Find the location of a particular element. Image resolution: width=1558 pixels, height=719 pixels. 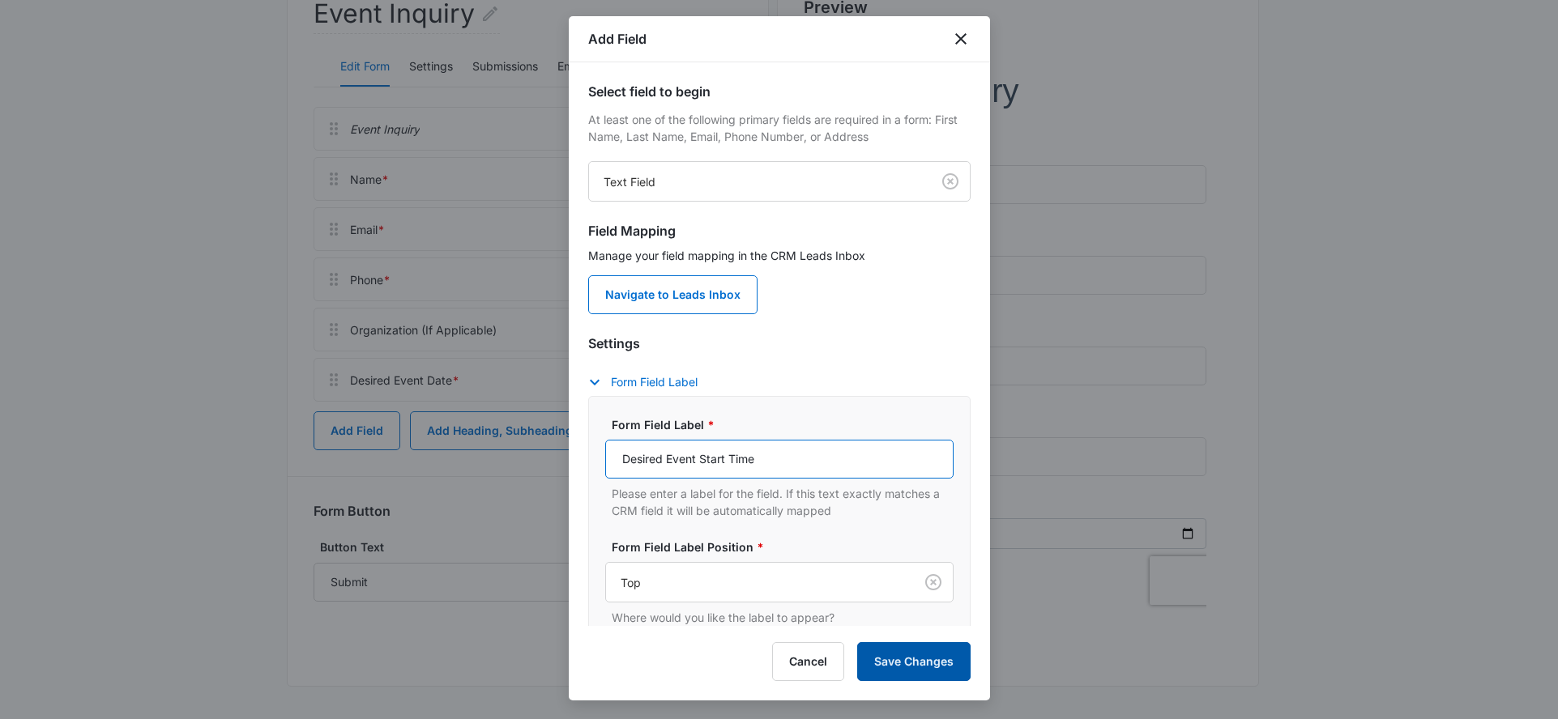

button: Cancel is located at coordinates (808, 662).